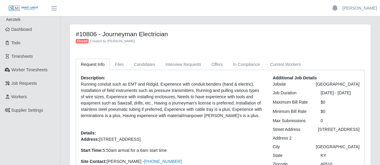 This screenshot has height=165, width=380. I want to click on div: State, so click(292, 156).